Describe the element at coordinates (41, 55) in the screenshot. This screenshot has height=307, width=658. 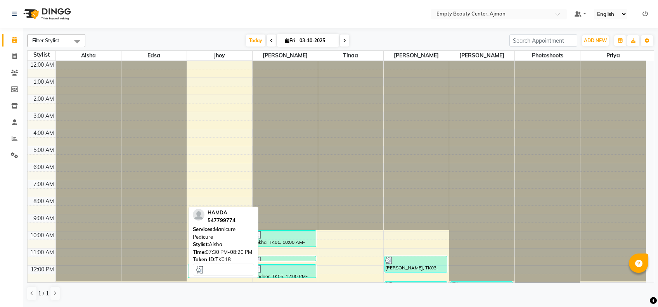
I see `div: Stylist` at that location.